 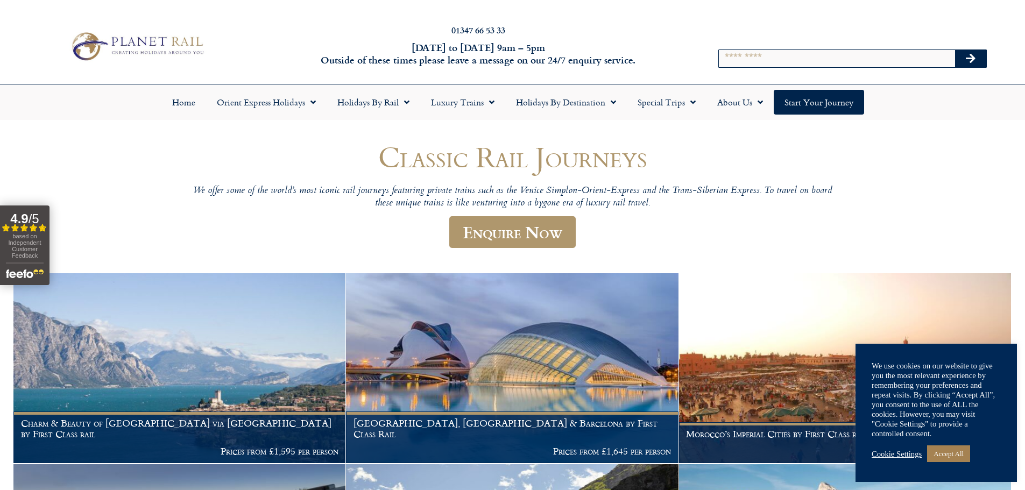 I want to click on nav: Menu, so click(x=512, y=102).